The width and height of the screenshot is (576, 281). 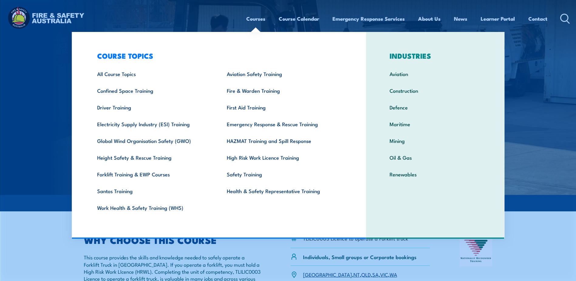 I want to click on a: About Us, so click(x=429, y=19).